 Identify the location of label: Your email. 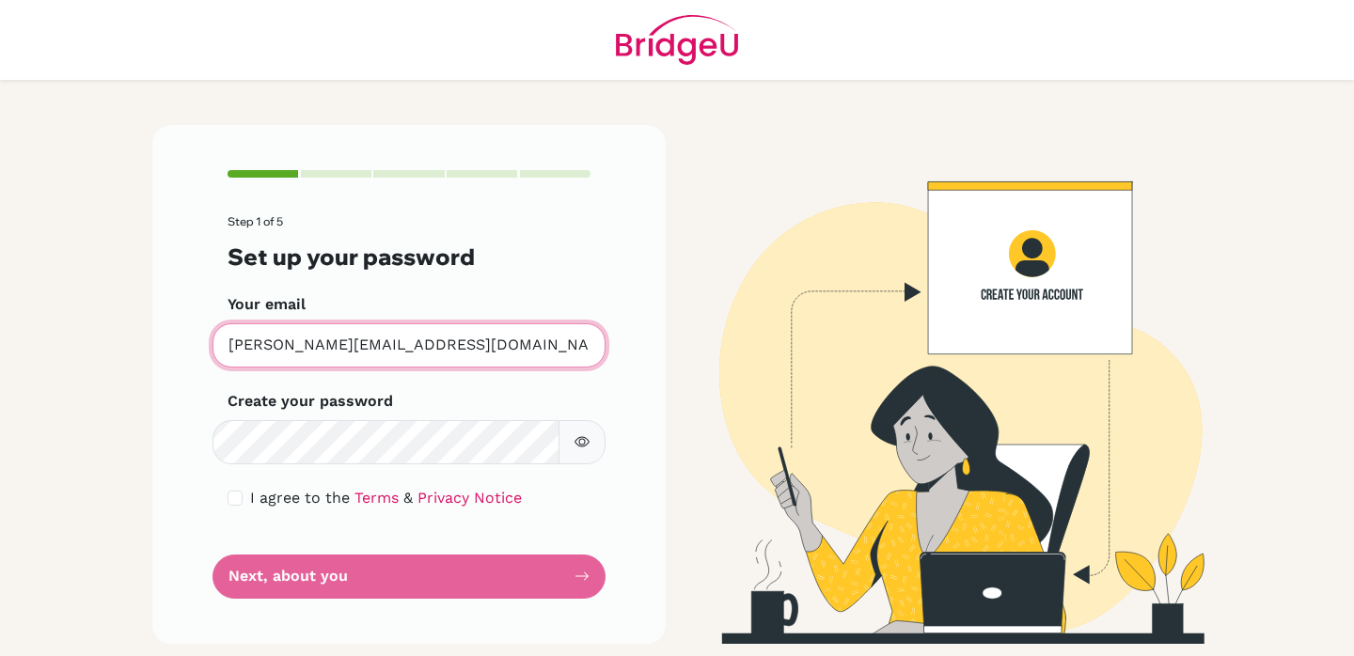
(266, 305).